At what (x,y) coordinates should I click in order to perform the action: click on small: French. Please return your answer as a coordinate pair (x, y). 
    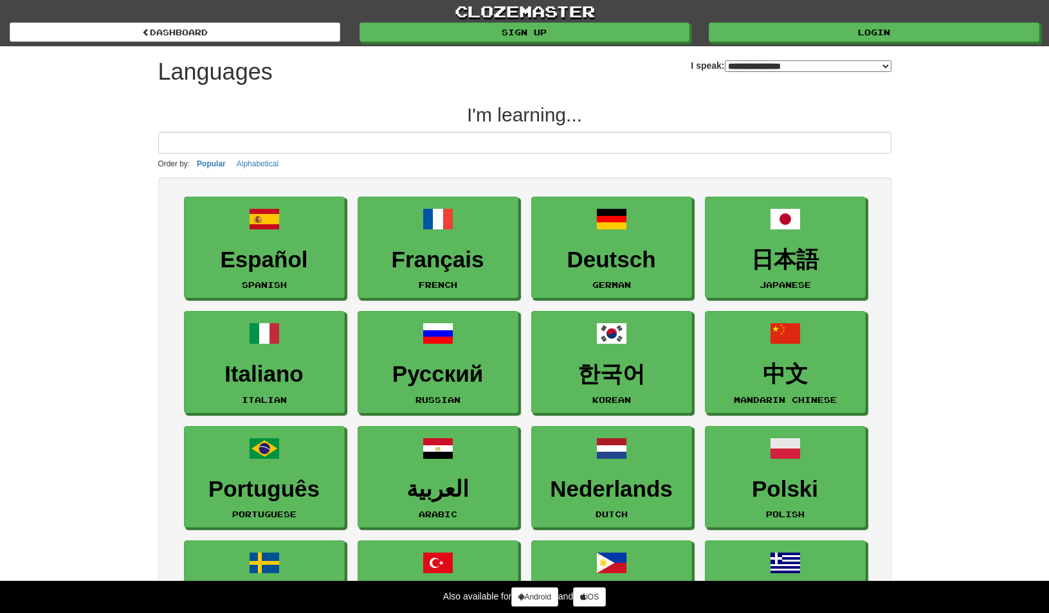
    Looking at the image, I should click on (438, 285).